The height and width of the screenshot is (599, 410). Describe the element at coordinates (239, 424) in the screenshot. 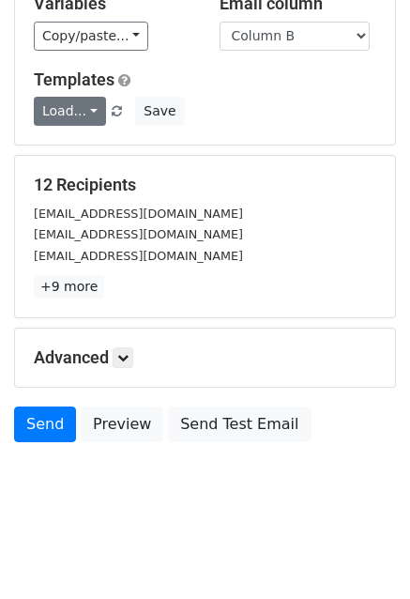

I see `a: Send Test Email` at that location.